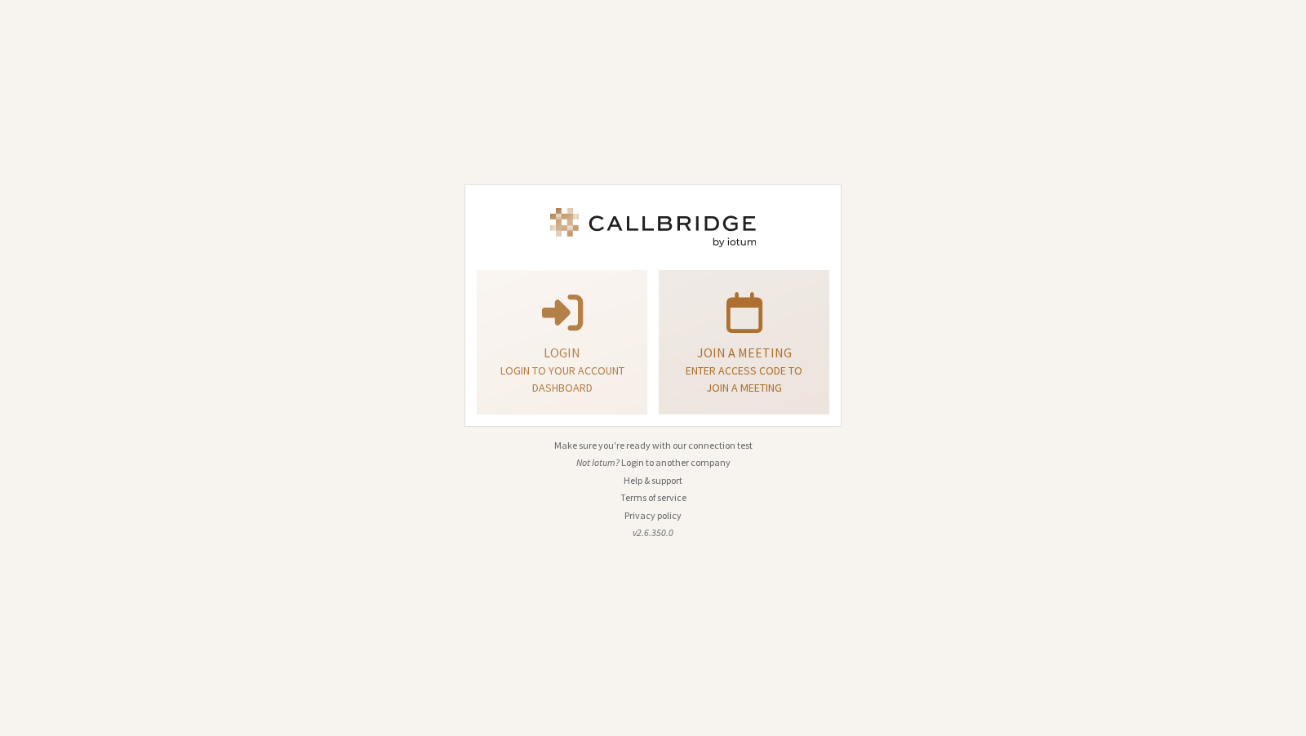 This screenshot has height=736, width=1306. What do you see at coordinates (653, 533) in the screenshot?
I see `li: v2.6.350.0` at bounding box center [653, 533].